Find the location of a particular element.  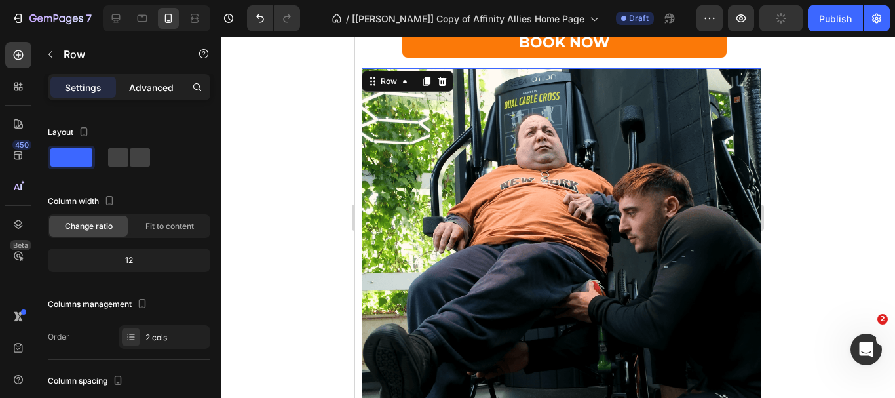

span: 2 is located at coordinates (882, 319).